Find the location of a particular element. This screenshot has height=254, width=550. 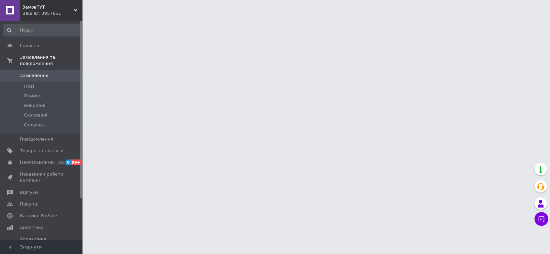

div: Ваш ID: 3957851 is located at coordinates (52, 13).